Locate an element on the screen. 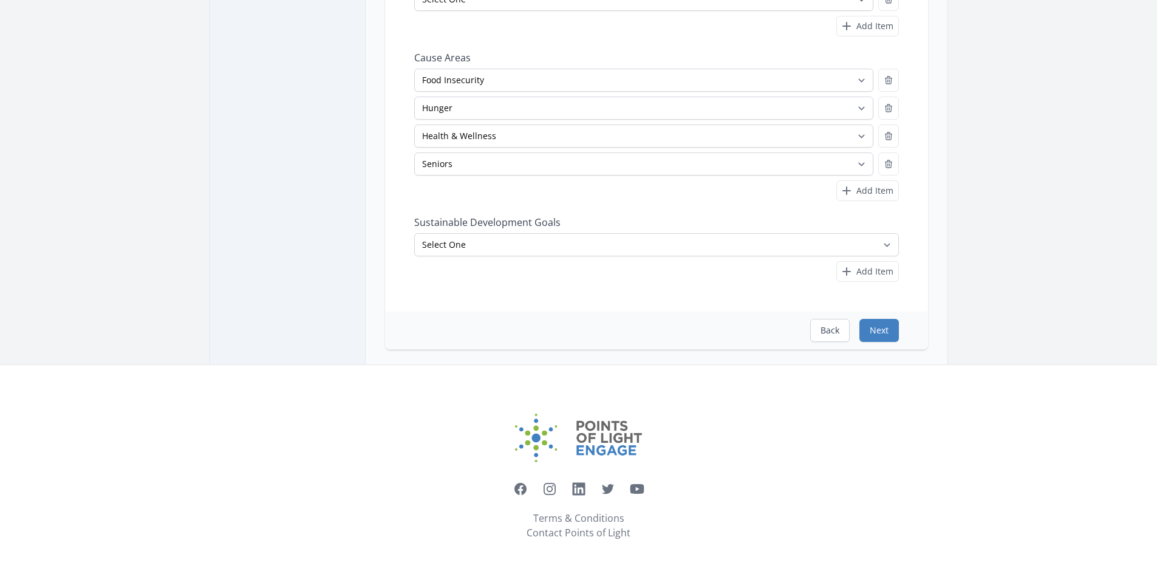 The image size is (1157, 574). button: Back is located at coordinates (830, 330).